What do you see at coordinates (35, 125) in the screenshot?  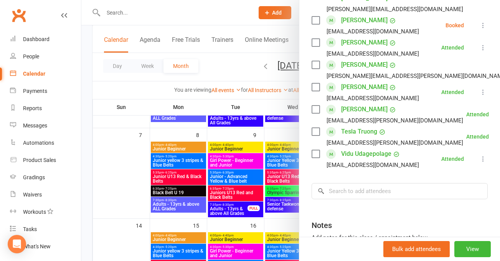 I see `div: Messages` at bounding box center [35, 125].